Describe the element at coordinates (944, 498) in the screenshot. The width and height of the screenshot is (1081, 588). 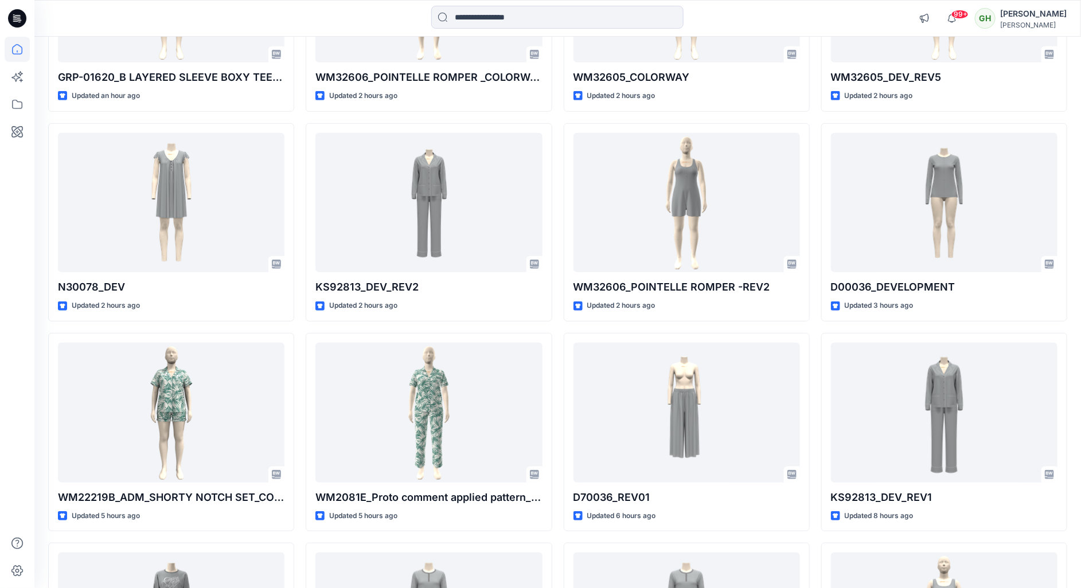
I see `p: KS92813_DEV_REV1` at that location.